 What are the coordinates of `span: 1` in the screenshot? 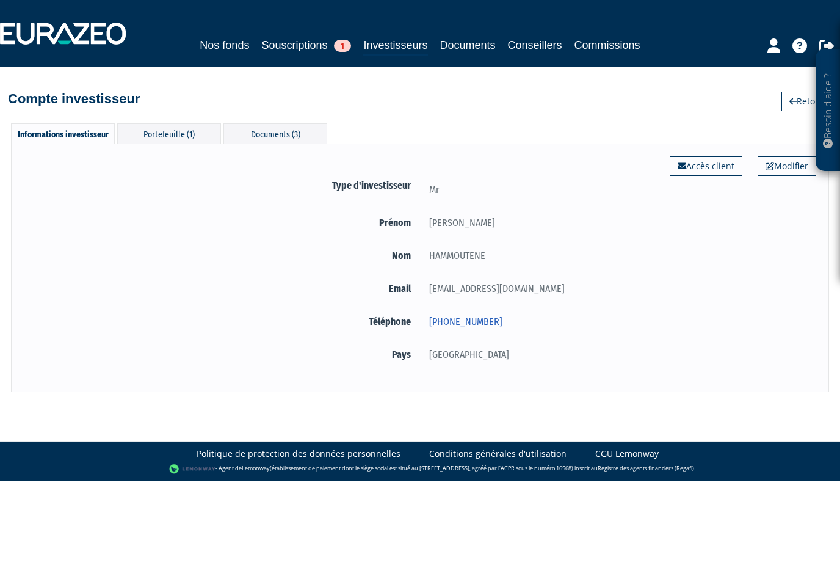 It's located at (343, 46).